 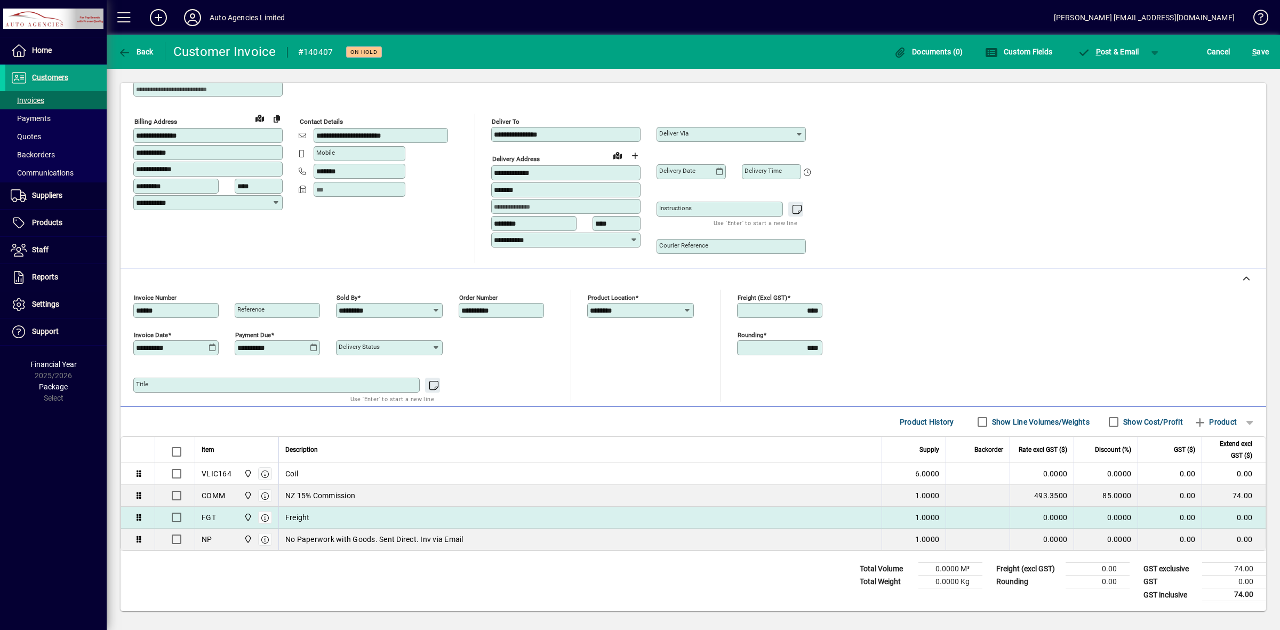 What do you see at coordinates (253, 335) in the screenshot?
I see `mat-label: Payment due` at bounding box center [253, 335].